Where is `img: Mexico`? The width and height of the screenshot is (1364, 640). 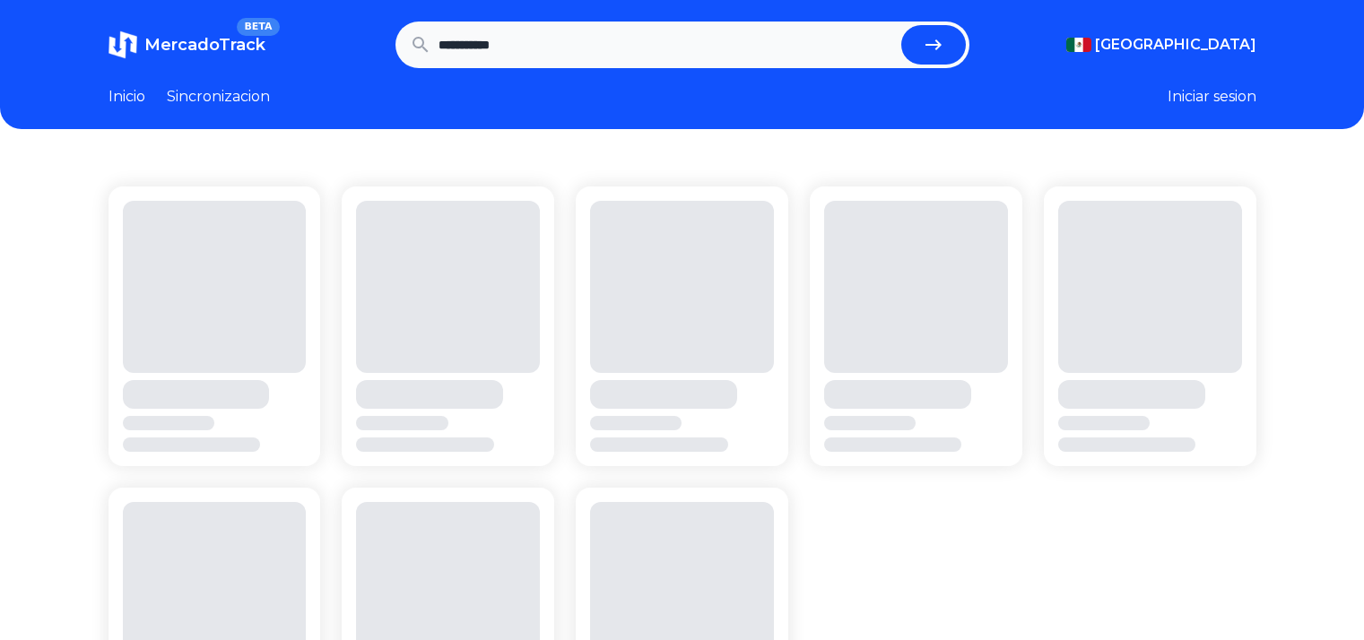 img: Mexico is located at coordinates (1079, 45).